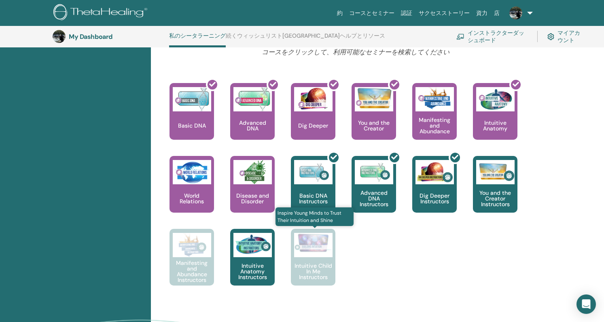 The image size is (604, 322). I want to click on a: サクセスストーリー, so click(444, 13).